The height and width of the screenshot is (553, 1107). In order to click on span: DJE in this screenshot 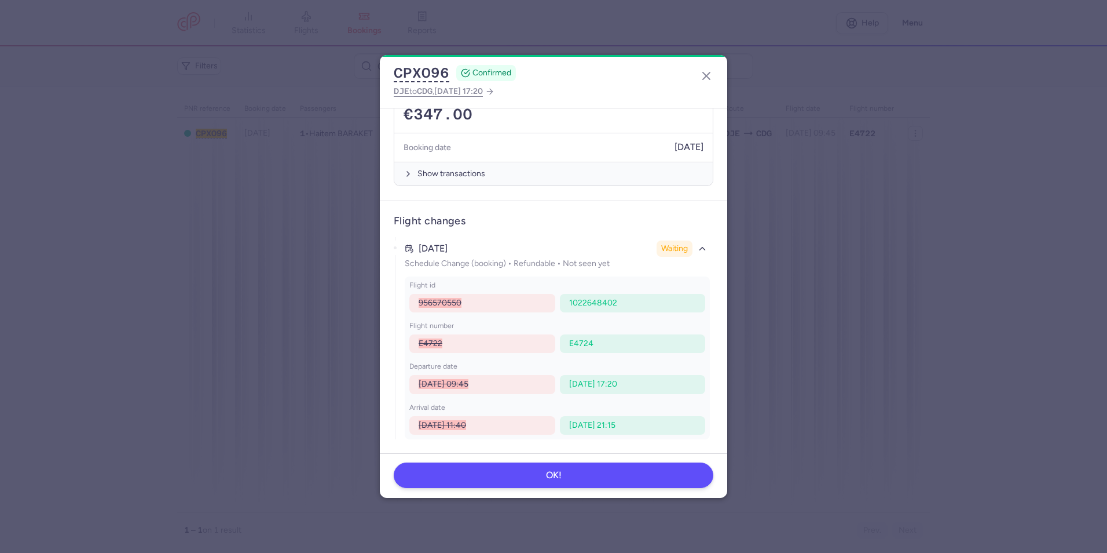, I will do `click(401, 91)`.